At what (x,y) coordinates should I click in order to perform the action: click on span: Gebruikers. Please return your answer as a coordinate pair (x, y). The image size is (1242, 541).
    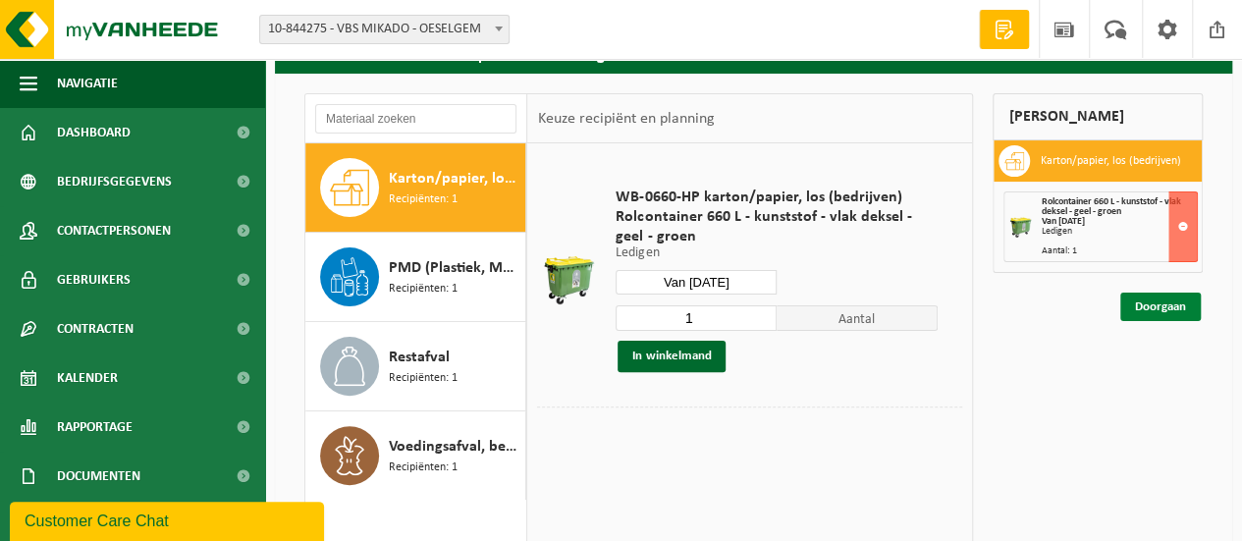
    Looking at the image, I should click on (93, 280).